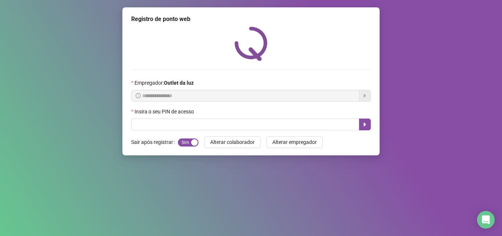 This screenshot has height=236, width=502. Describe the element at coordinates (294, 142) in the screenshot. I see `span: Alterar empregador` at that location.